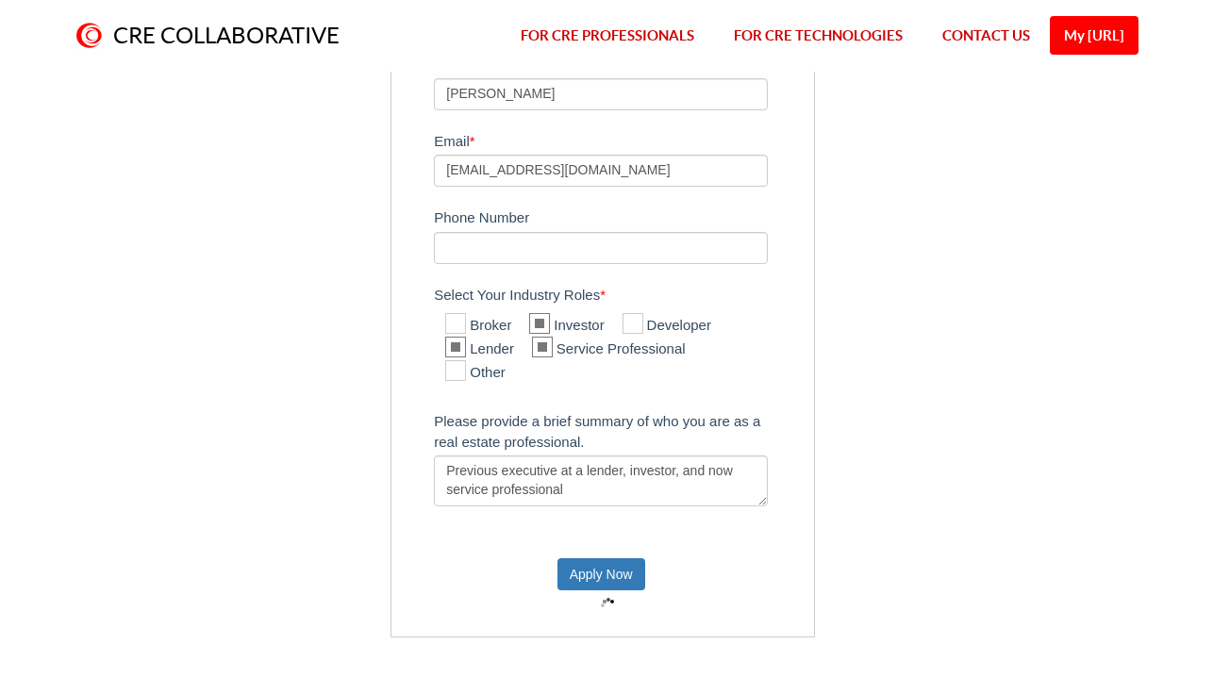  Describe the element at coordinates (601, 575) in the screenshot. I see `button: Apply Now` at that location.